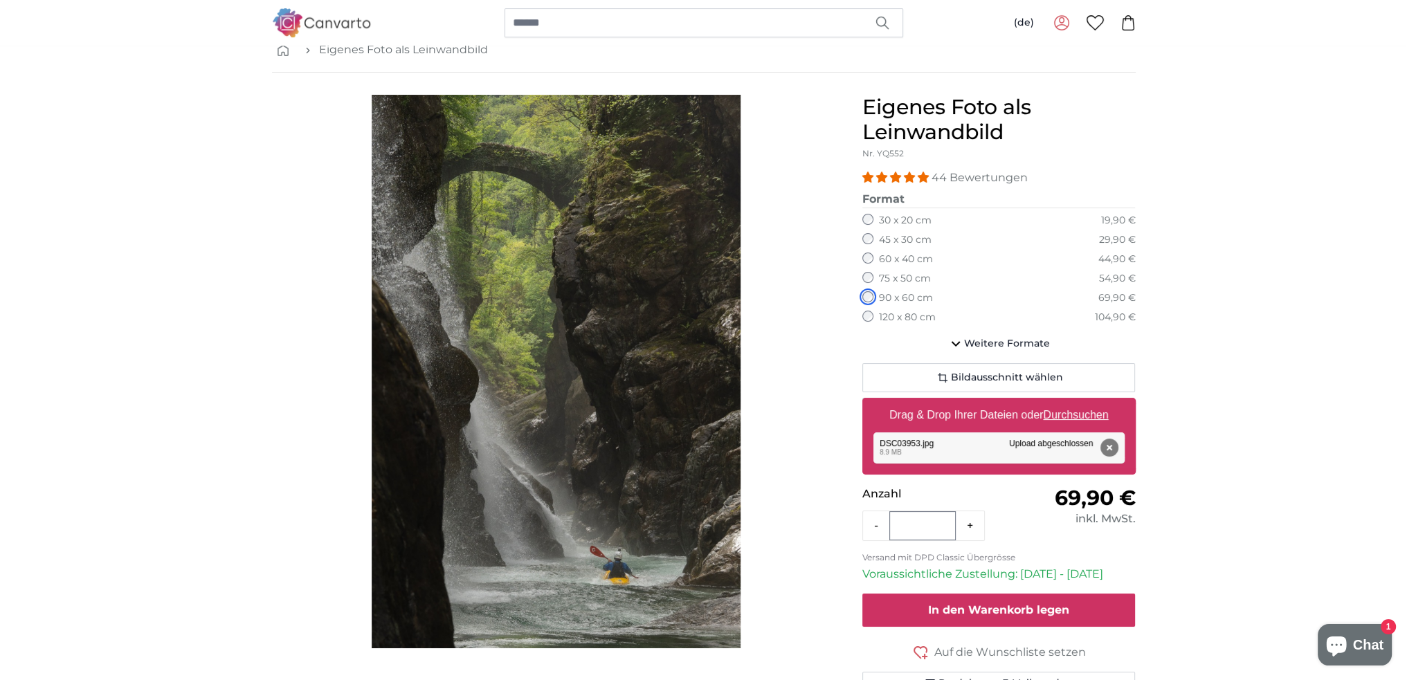  I want to click on label: 90 x 60 cm, so click(906, 298).